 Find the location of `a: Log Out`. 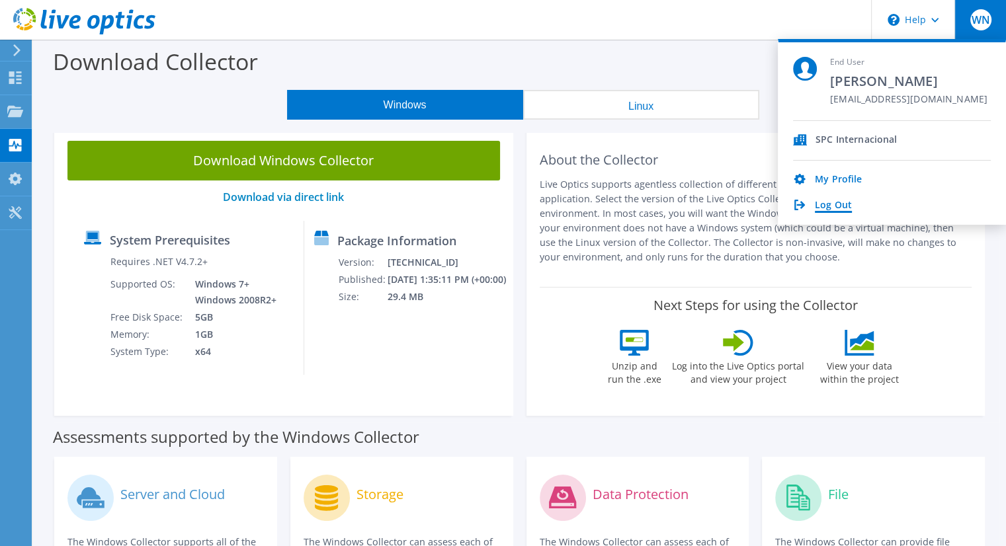

a: Log Out is located at coordinates (833, 206).